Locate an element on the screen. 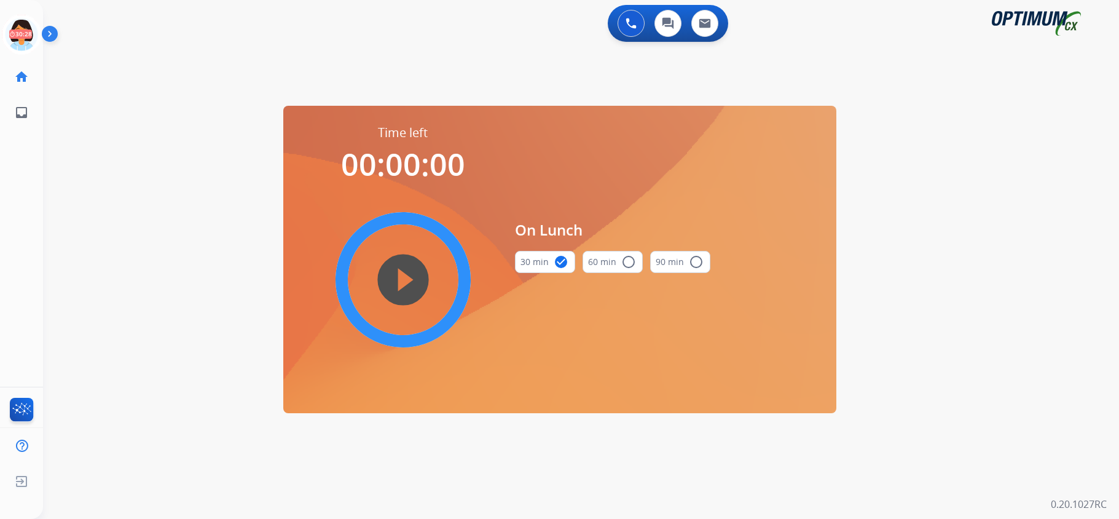 The image size is (1119, 519). button: 30 min is located at coordinates (545, 262).